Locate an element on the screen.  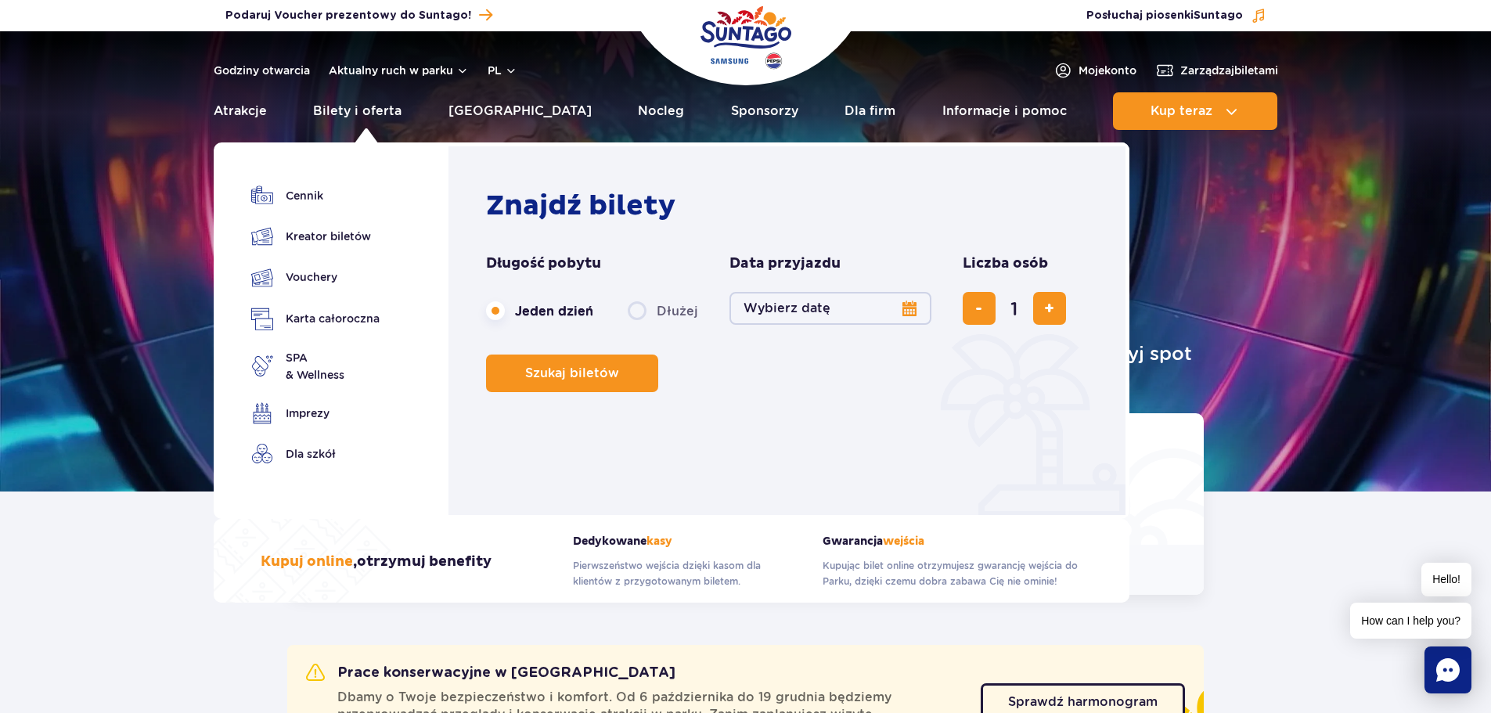
a: Vouchery is located at coordinates (315, 277).